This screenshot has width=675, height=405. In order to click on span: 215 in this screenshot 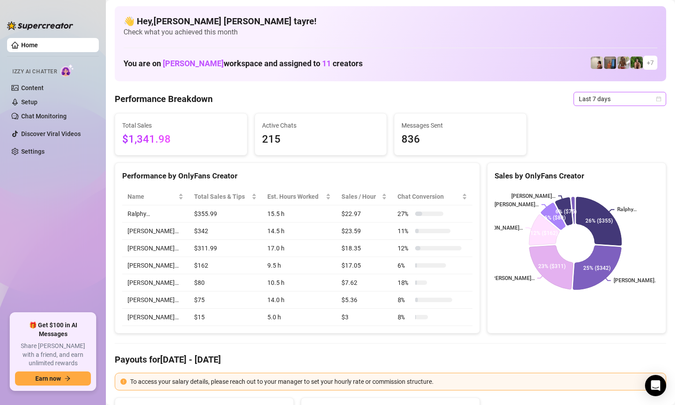, I will do `click(321, 139)`.